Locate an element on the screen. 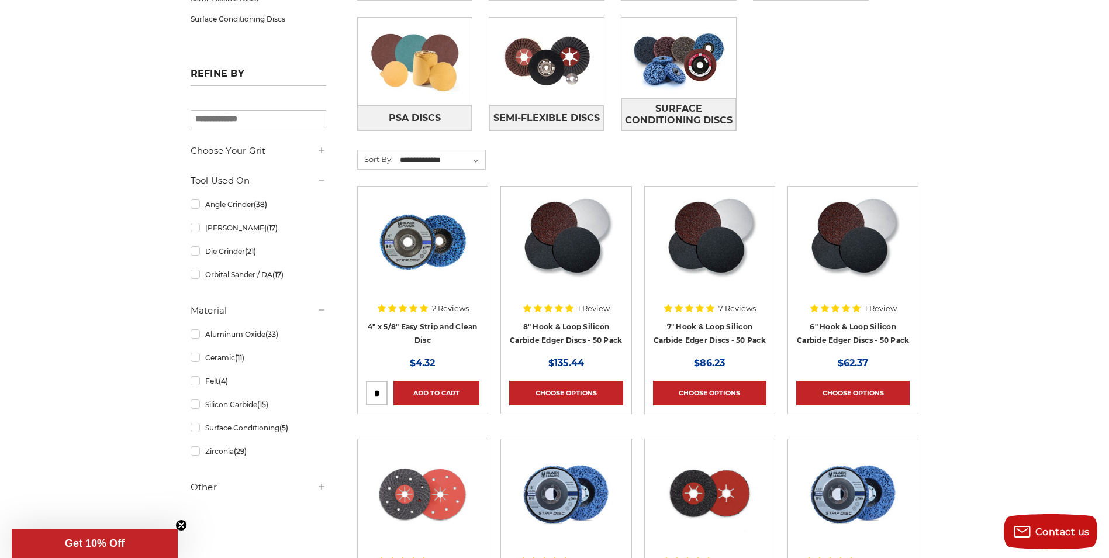 The height and width of the screenshot is (558, 1109). span: (38) is located at coordinates (260, 204).